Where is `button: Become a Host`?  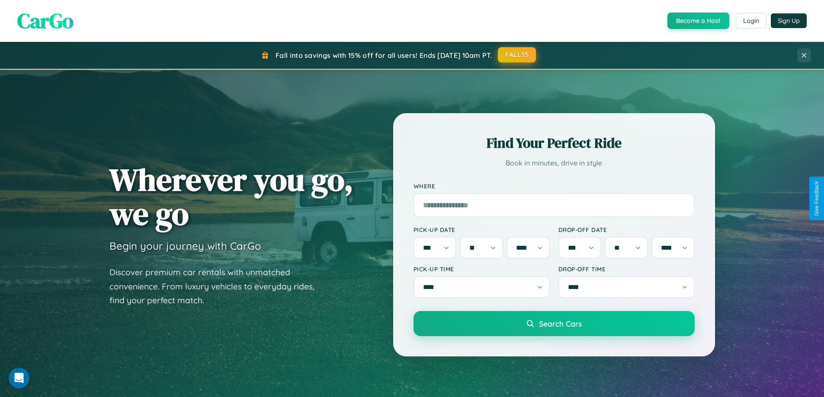
button: Become a Host is located at coordinates (698, 21).